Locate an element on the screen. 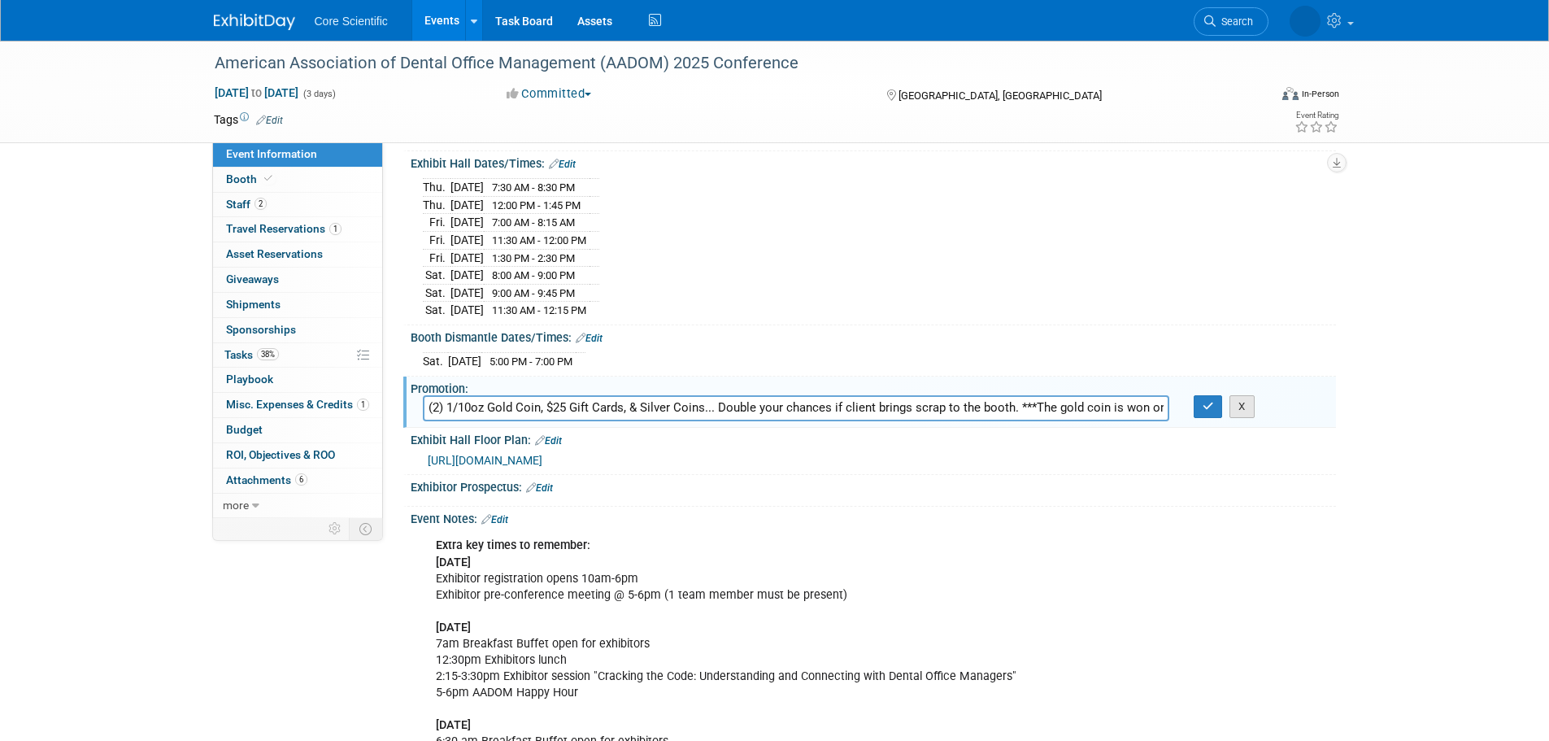 Image resolution: width=1549 pixels, height=741 pixels. a: Search is located at coordinates (1231, 21).